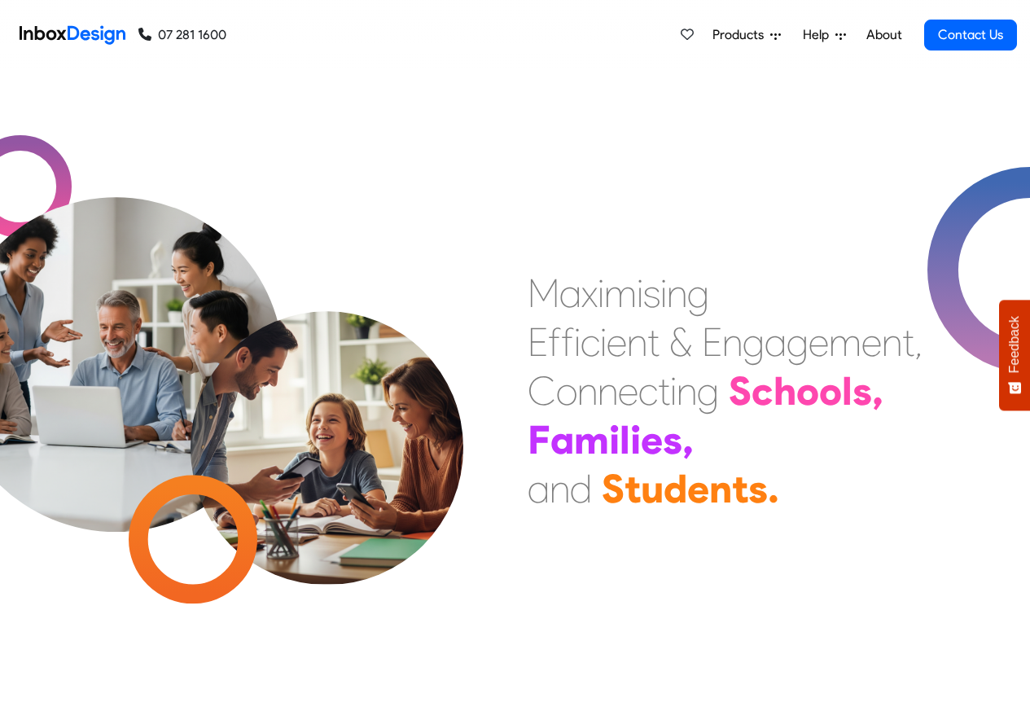 This screenshot has width=1030, height=711. Describe the element at coordinates (326, 414) in the screenshot. I see `img: parents_with_child.png` at that location.